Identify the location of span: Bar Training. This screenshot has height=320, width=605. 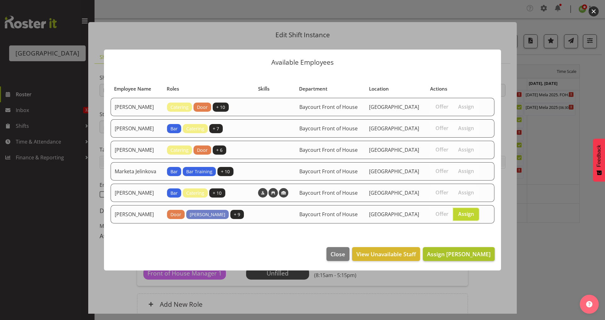
(199, 171).